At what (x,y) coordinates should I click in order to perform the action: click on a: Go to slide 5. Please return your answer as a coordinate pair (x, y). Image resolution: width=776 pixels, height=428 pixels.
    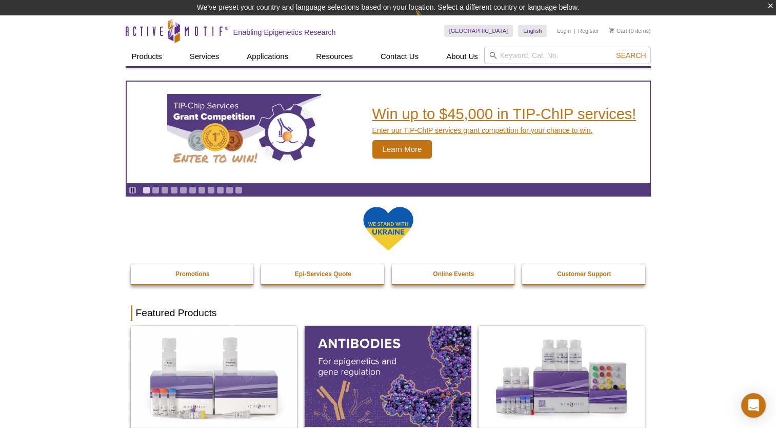
    Looking at the image, I should click on (183, 190).